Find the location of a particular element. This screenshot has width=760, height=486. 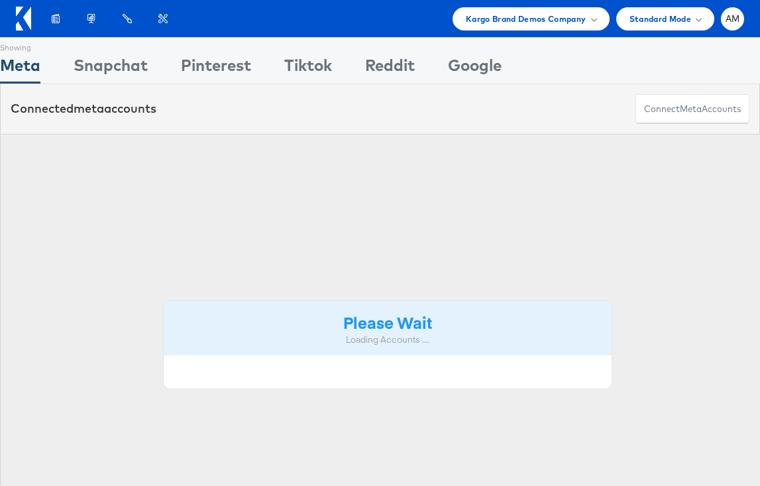

button: ConnectmetaAccounts is located at coordinates (693, 109).